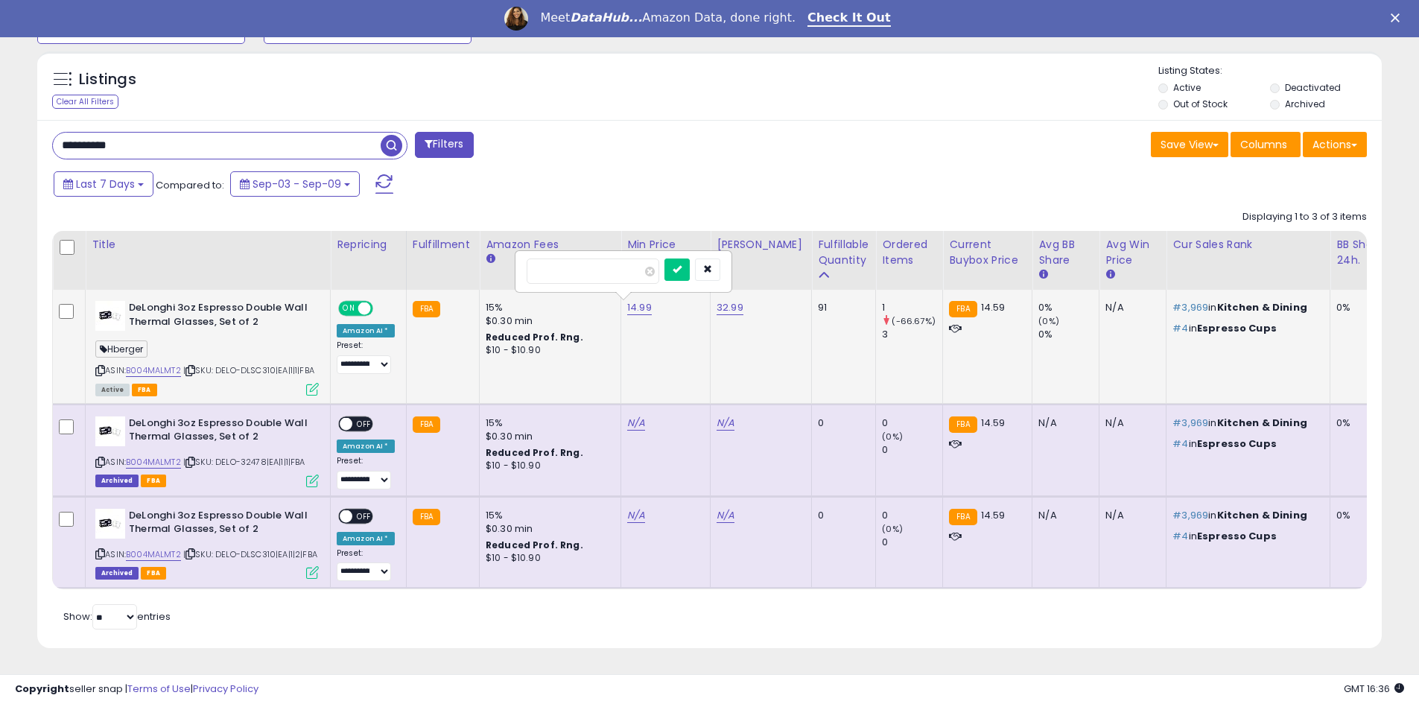 This screenshot has width=1419, height=704. I want to click on small: Avg Win Price., so click(1110, 275).